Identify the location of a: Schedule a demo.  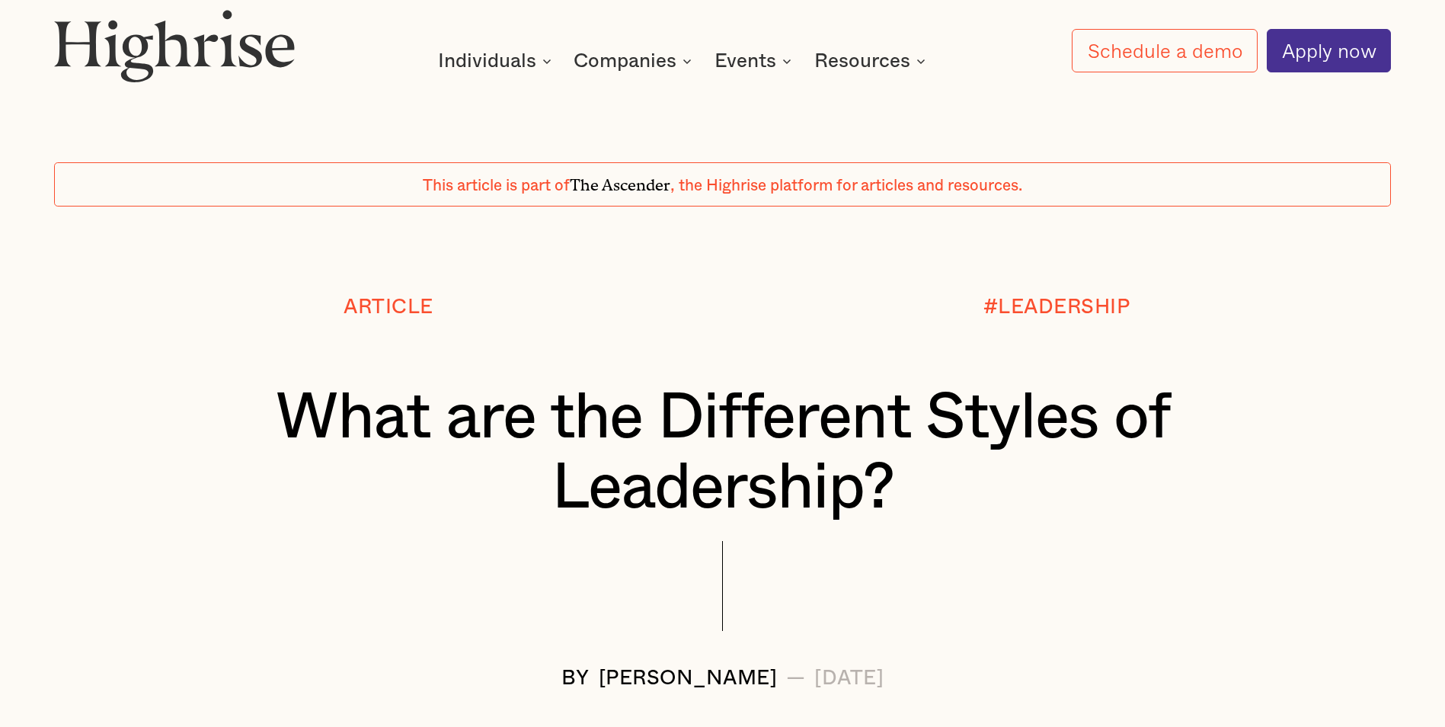
(1164, 50).